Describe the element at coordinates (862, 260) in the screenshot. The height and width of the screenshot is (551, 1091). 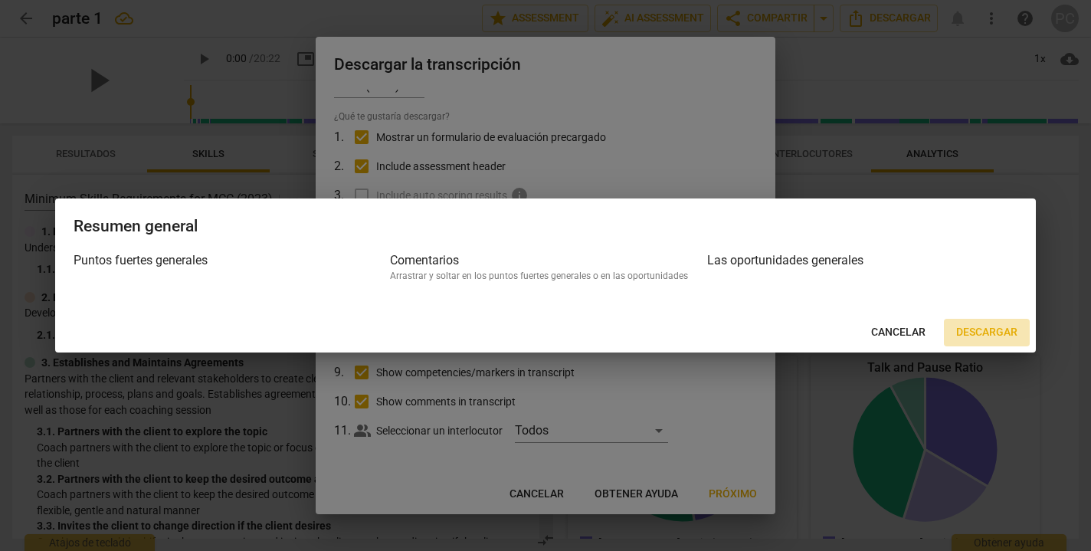
I see `h3: Las oportunidades generales` at that location.